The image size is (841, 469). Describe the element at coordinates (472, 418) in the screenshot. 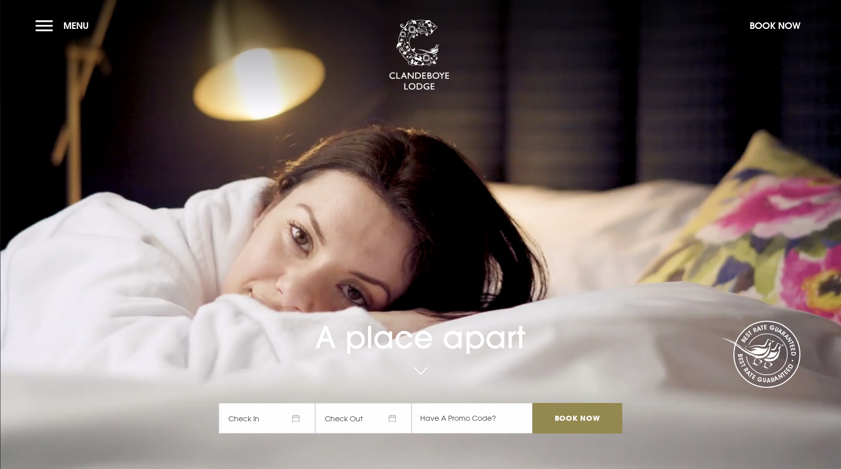

I see `input: Have A Promo Code?` at that location.